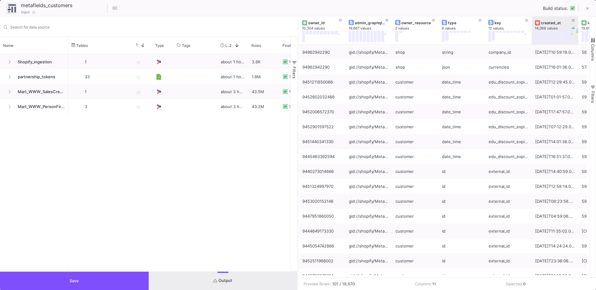 Image resolution: width=596 pixels, height=290 pixels. I want to click on div: 43.5M, so click(264, 92).